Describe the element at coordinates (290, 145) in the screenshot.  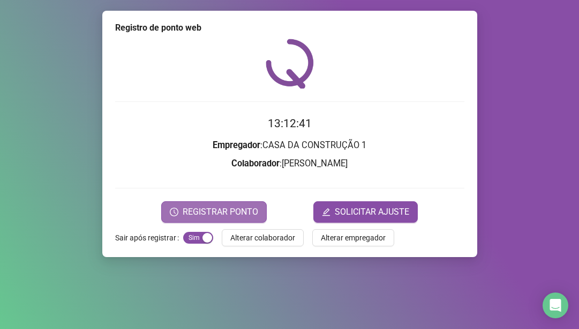
I see `h3: : CASA DA CONSTRUÇÃO 1` at that location.